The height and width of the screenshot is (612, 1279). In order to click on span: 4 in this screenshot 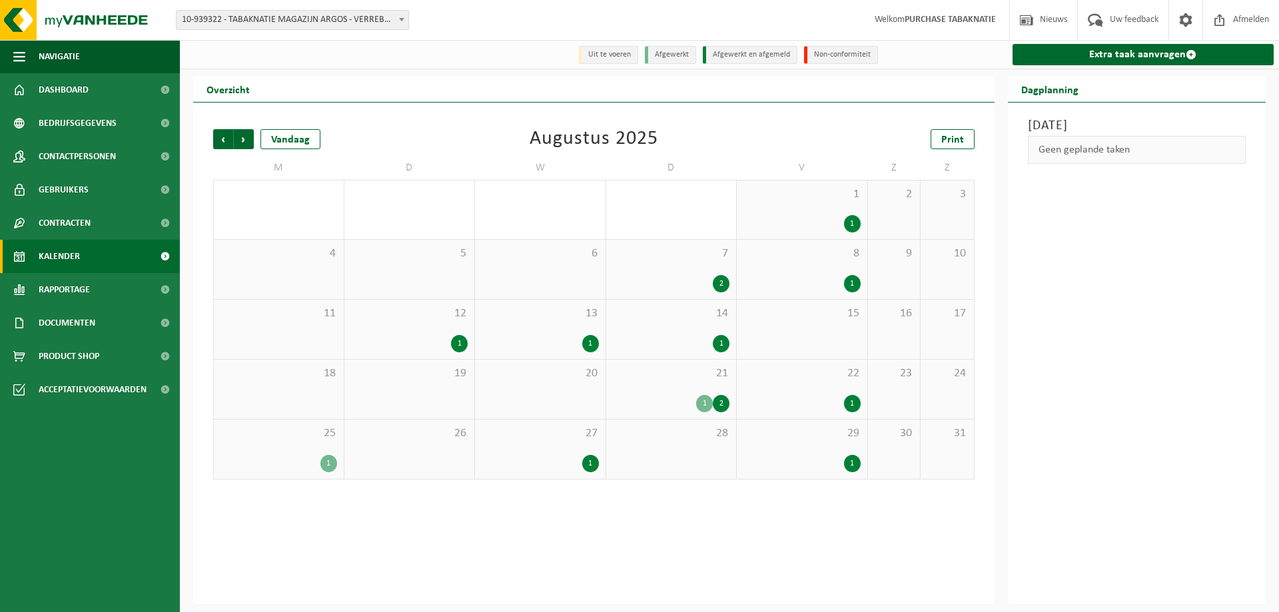, I will do `click(278, 254)`.